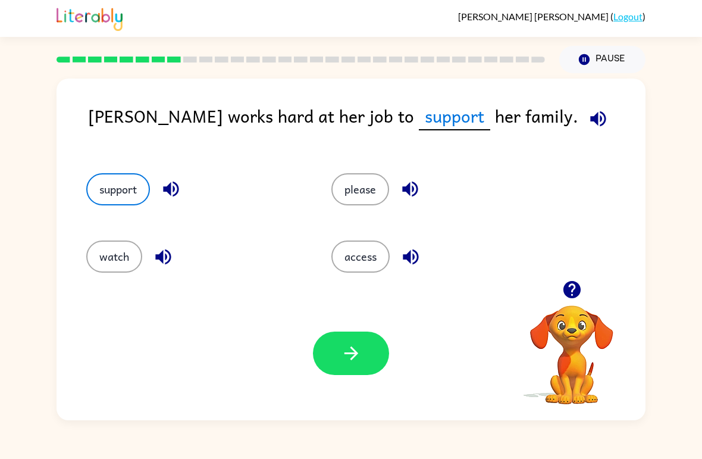 The width and height of the screenshot is (702, 459). I want to click on button: access, so click(360, 256).